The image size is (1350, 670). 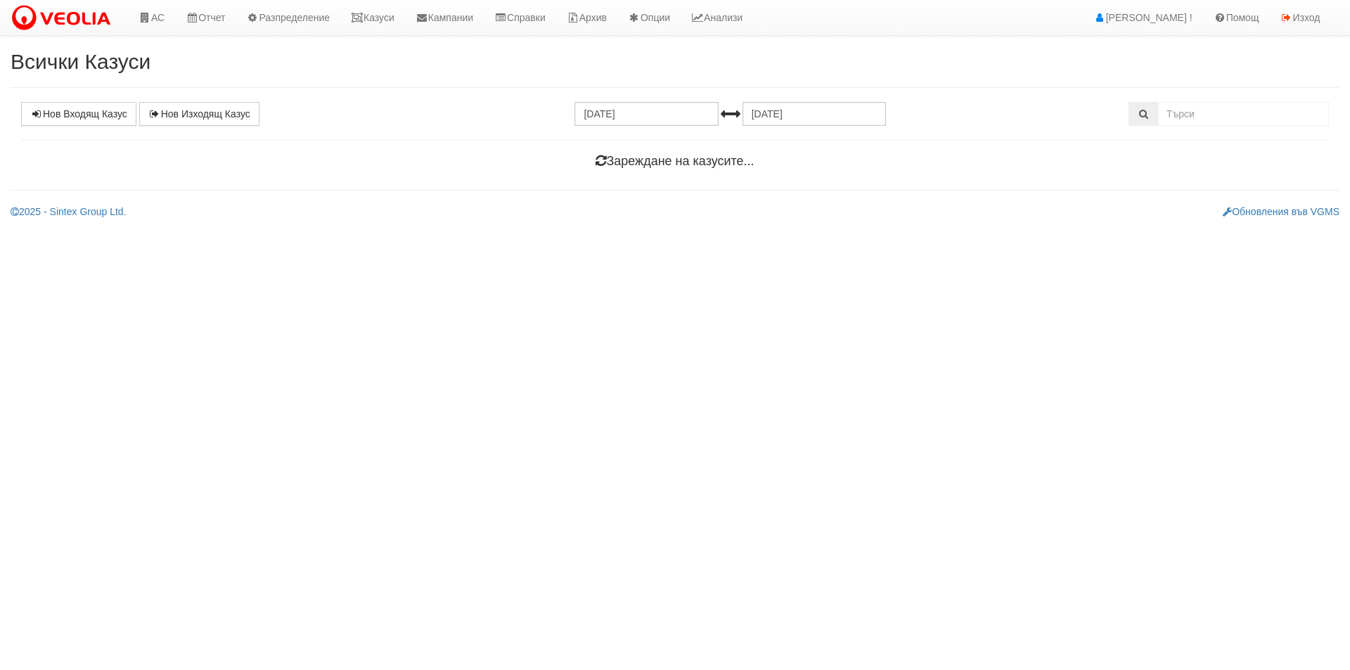 What do you see at coordinates (1281, 212) in the screenshot?
I see `a: Обновления във VGMS` at bounding box center [1281, 212].